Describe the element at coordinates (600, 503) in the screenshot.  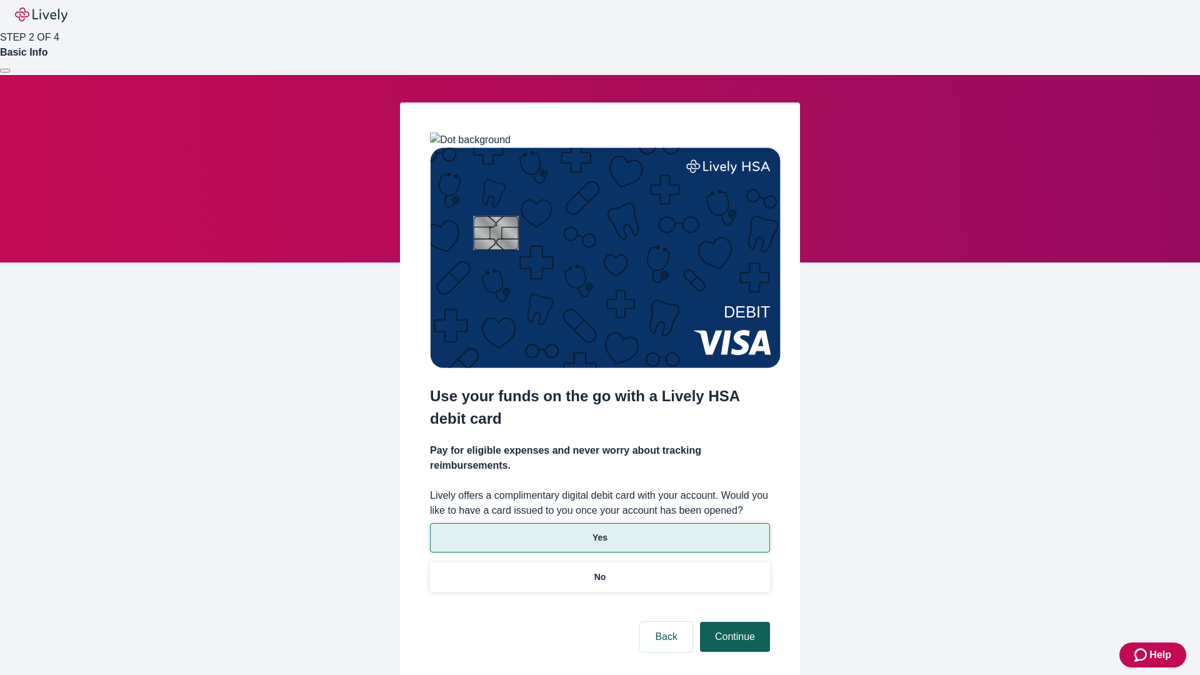
I see `label: Lively offers a complimentary digital debit card with your account. Would you like to have a card...` at that location.